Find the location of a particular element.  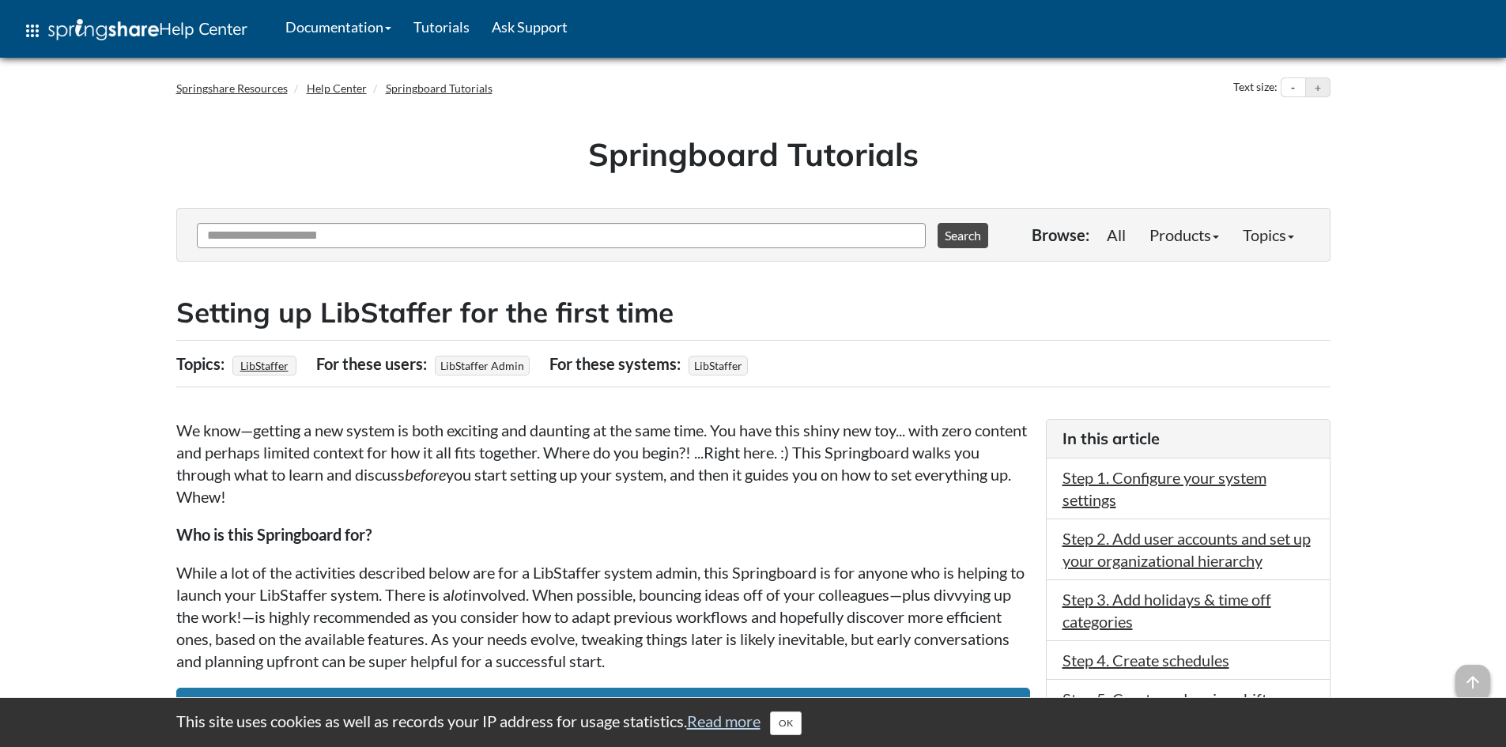

a: Step 5. Create and assign shifts is located at coordinates (1168, 699).